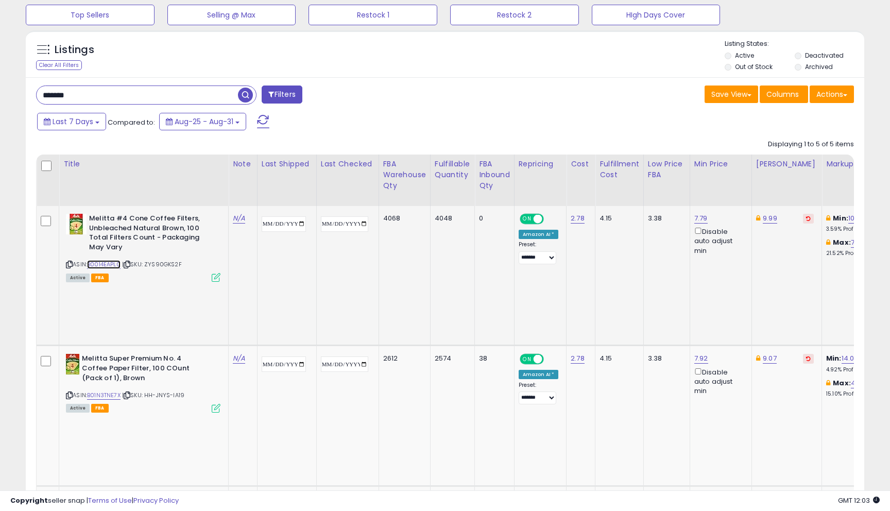  Describe the element at coordinates (860, 383) in the screenshot. I see `a: 49.28` at that location.